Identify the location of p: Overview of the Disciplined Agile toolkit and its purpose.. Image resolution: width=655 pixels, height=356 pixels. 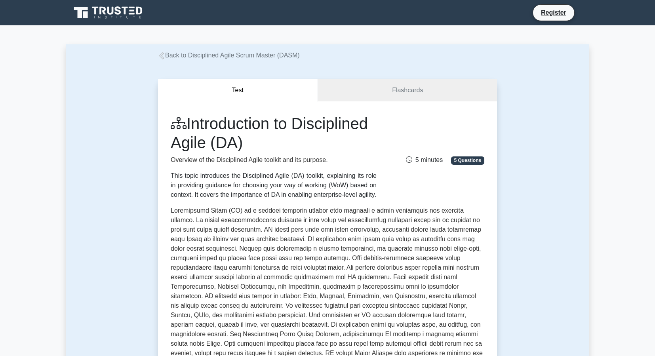
(274, 160).